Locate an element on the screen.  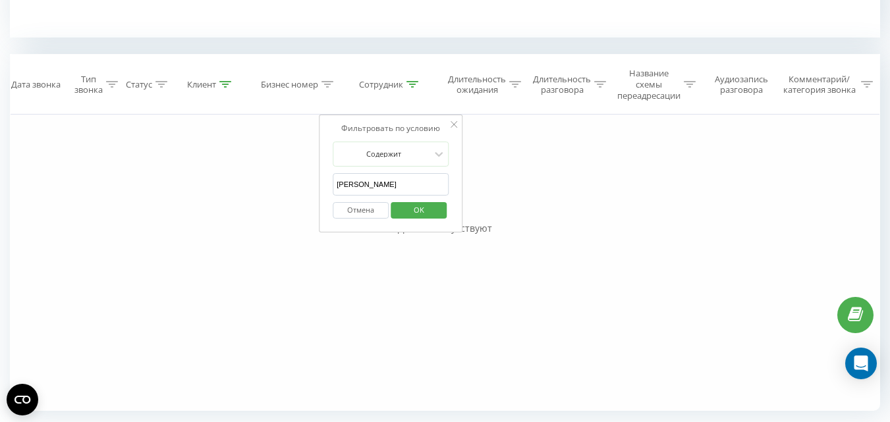
div: Длительность ожидания is located at coordinates (477, 85).